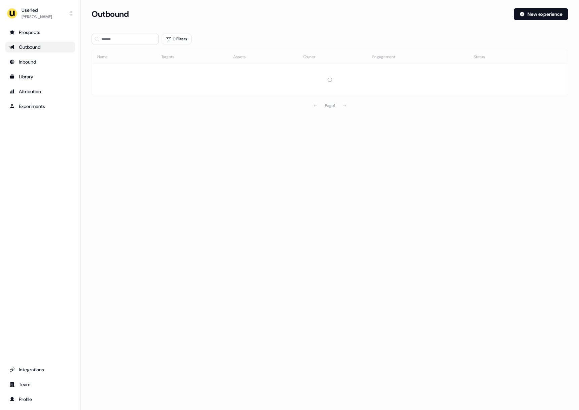 The image size is (579, 410). I want to click on div: Prospects, so click(40, 32).